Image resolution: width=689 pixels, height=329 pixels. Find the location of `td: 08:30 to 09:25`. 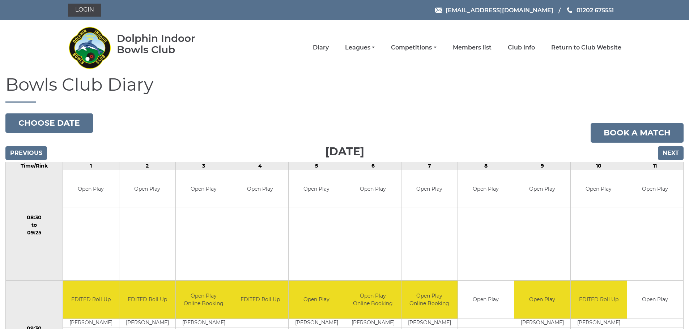

td: 08:30 to 09:25 is located at coordinates (34, 225).